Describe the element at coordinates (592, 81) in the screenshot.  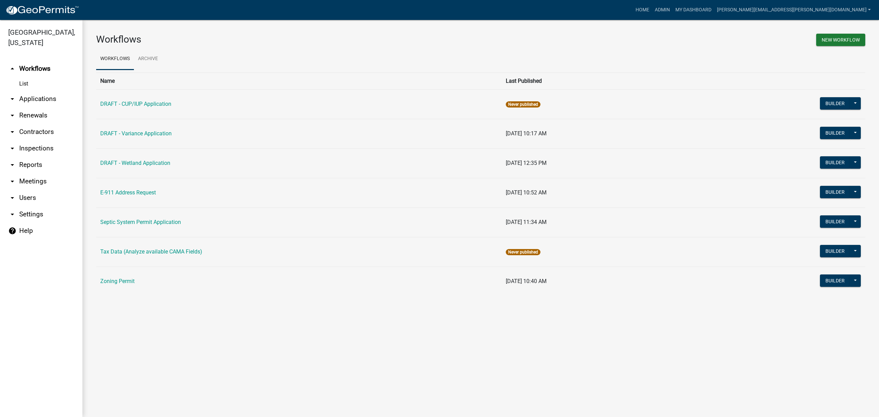
I see `th: Last Published` at that location.